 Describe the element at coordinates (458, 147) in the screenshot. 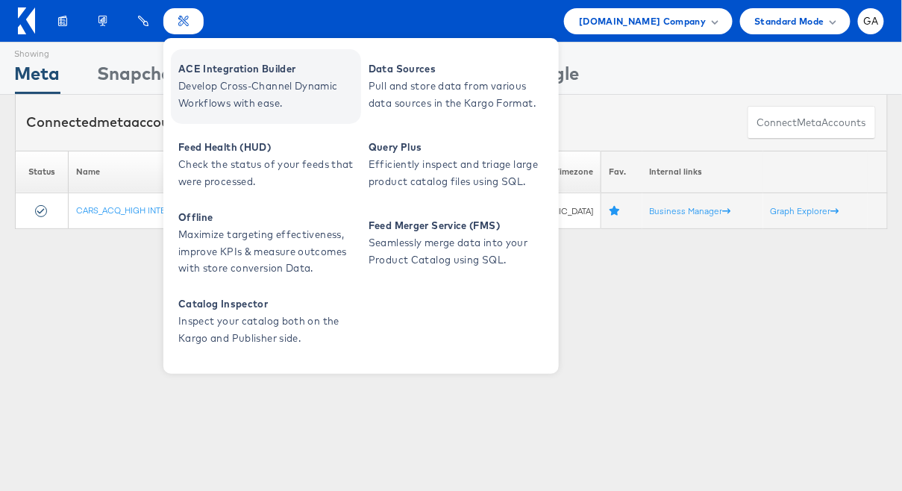

I see `span: Query Plus` at that location.